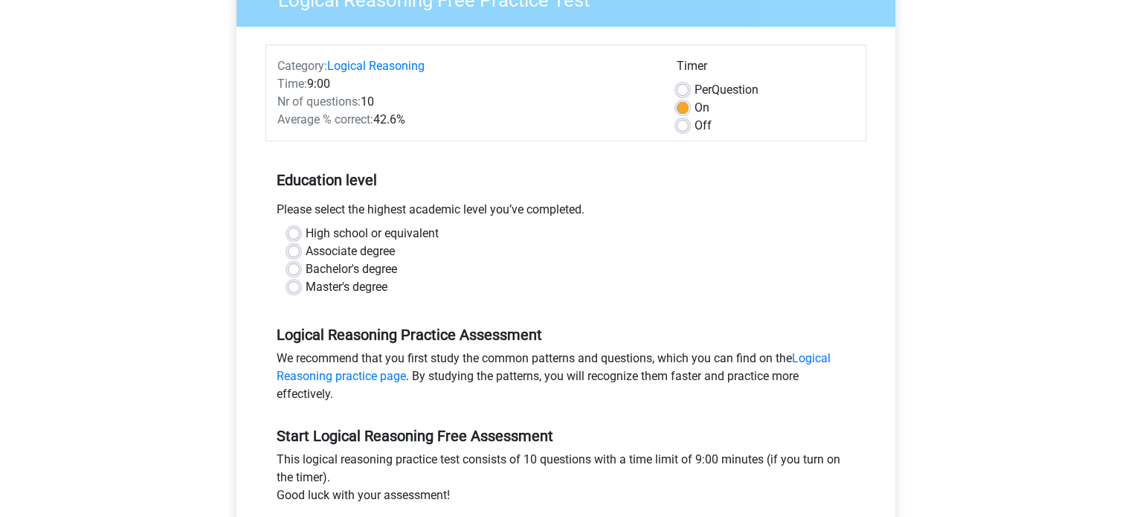 Image resolution: width=1131 pixels, height=517 pixels. Describe the element at coordinates (346, 287) in the screenshot. I see `label: Master's degree` at that location.